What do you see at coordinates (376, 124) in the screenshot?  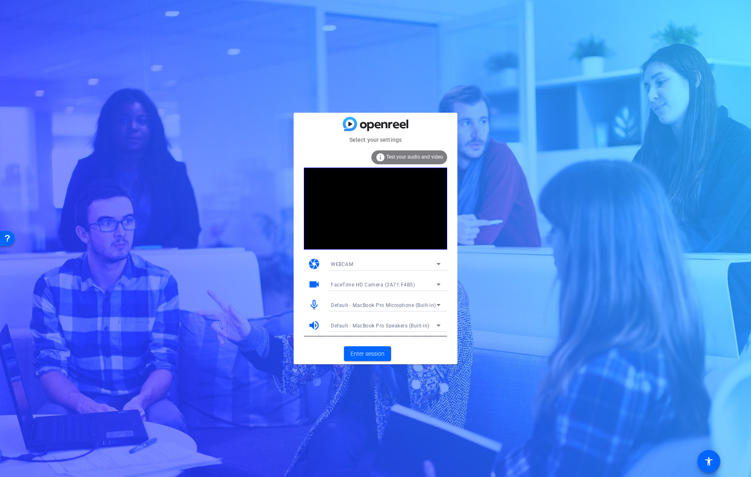 I see `img: blue-gradient.svg` at bounding box center [376, 124].